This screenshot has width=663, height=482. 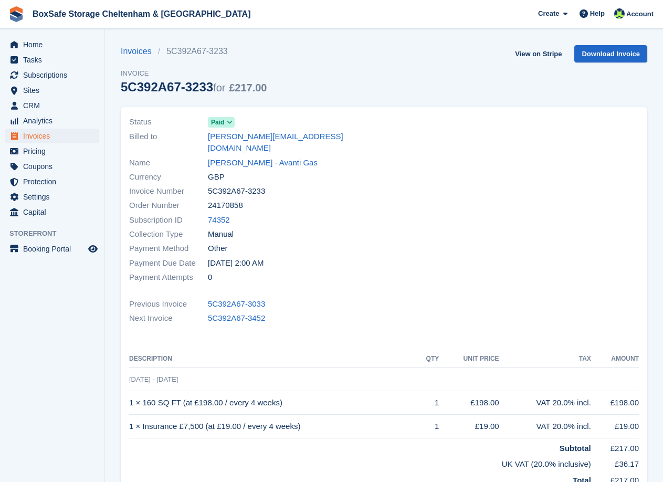 What do you see at coordinates (610, 54) in the screenshot?
I see `a: Download Invoice` at bounding box center [610, 54].